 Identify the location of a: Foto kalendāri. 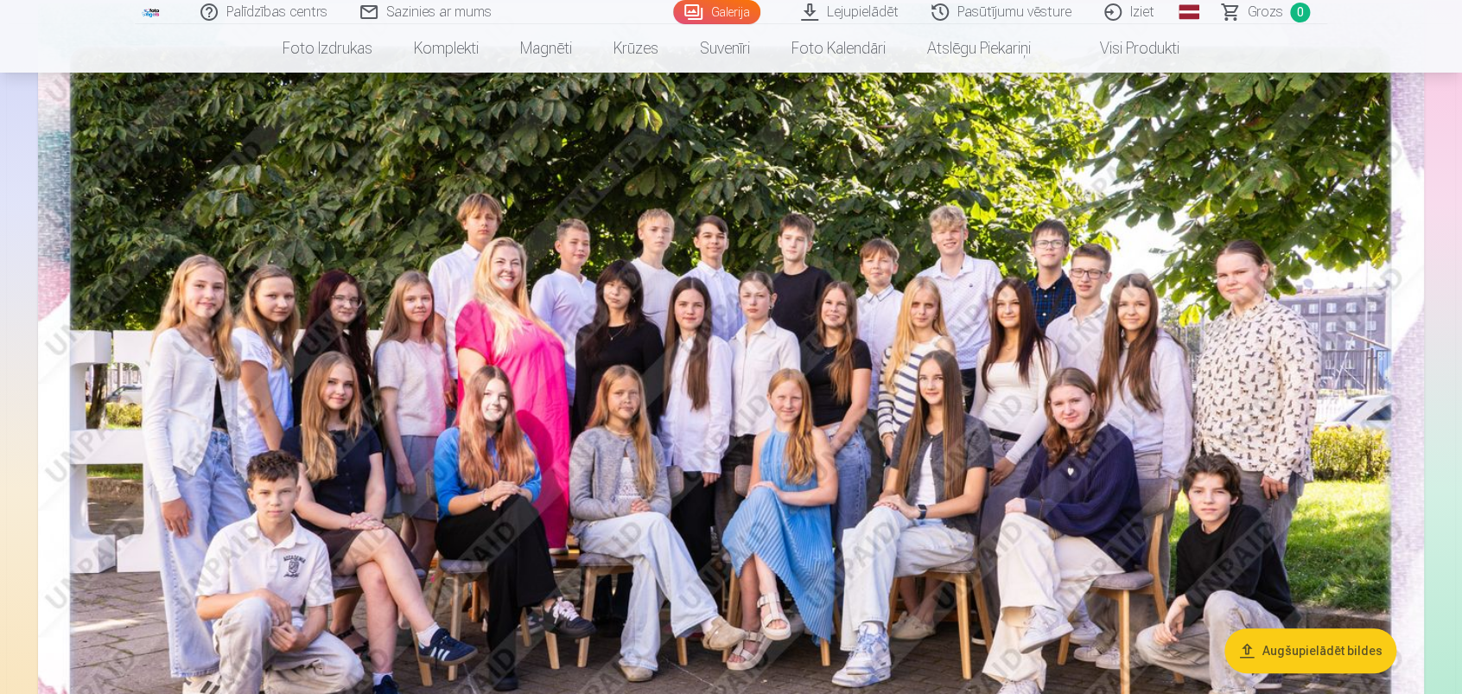
(838, 48).